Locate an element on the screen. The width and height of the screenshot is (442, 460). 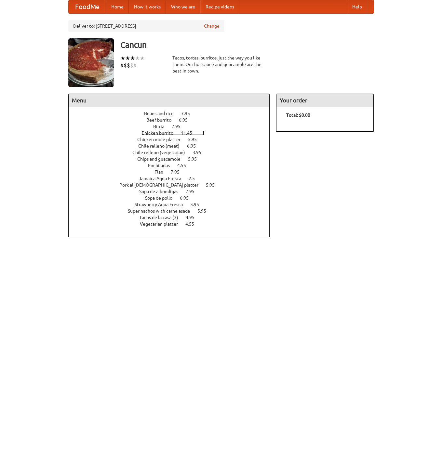
a: Birria 7.95 is located at coordinates (173, 126).